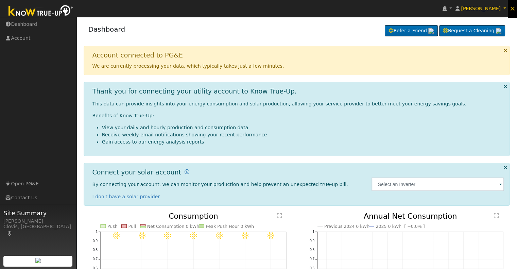 The image size is (517, 269). What do you see at coordinates (168, 236) in the screenshot?
I see `i: 8/10 - Clear` at bounding box center [168, 236].